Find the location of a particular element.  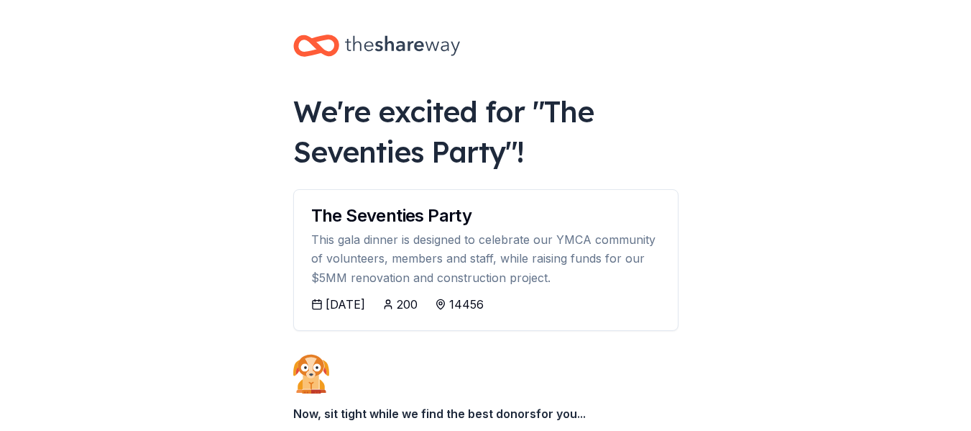

div: We're excited for " The Seventies Party "! is located at coordinates (486, 132).